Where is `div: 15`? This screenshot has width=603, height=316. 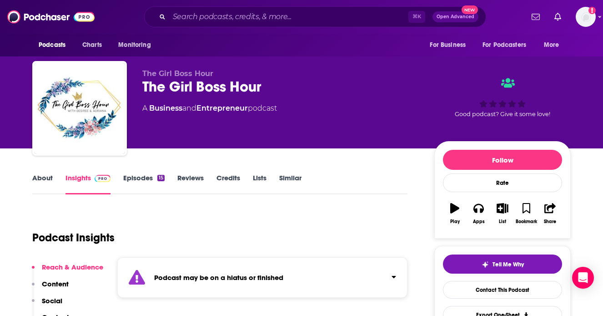
div: 15 is located at coordinates (161, 178).